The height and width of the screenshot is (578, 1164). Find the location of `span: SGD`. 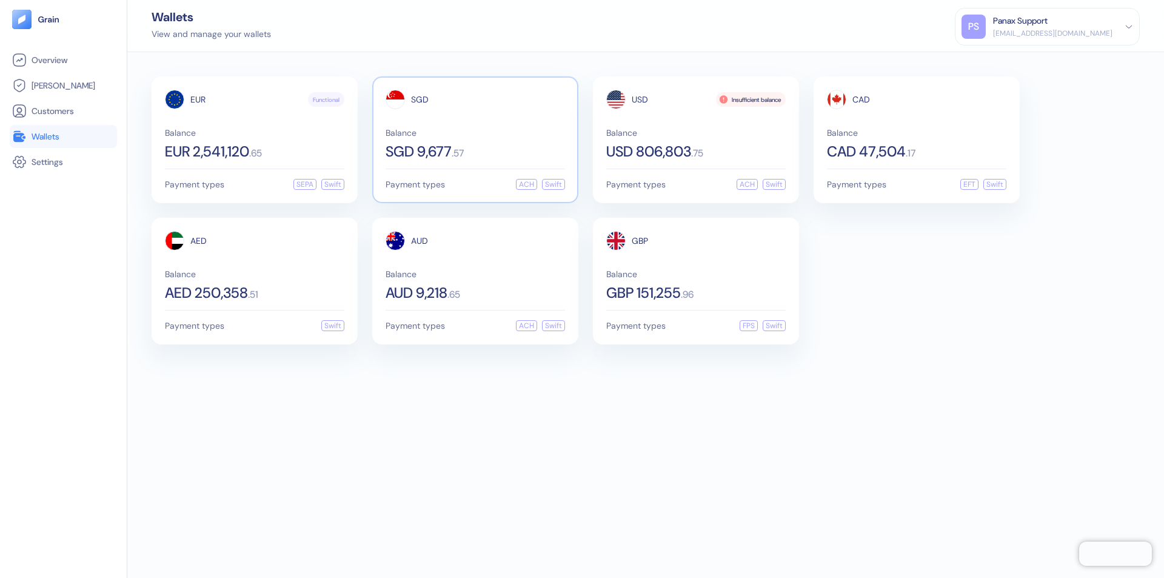

span: SGD is located at coordinates (420, 99).